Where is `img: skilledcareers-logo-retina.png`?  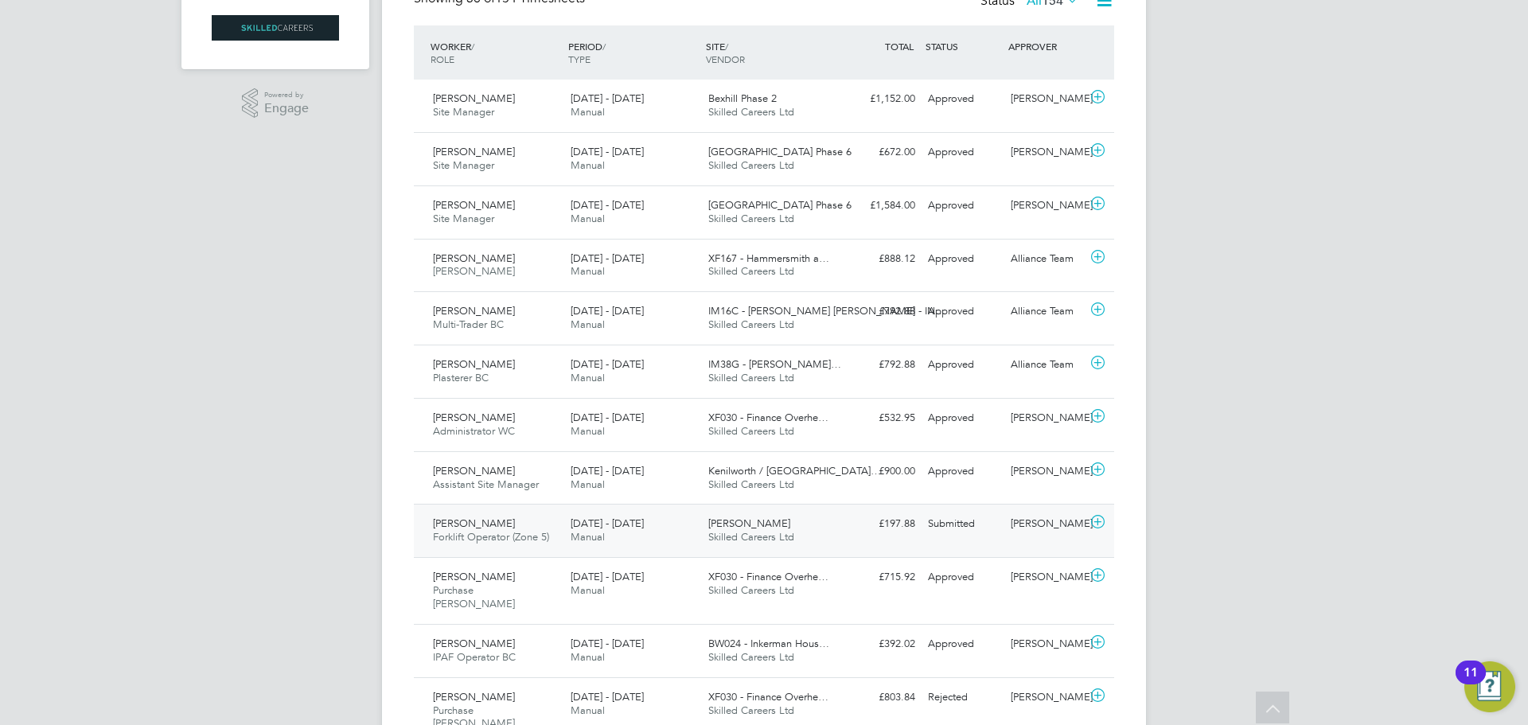
img: skilledcareers-logo-retina.png is located at coordinates (275, 28).